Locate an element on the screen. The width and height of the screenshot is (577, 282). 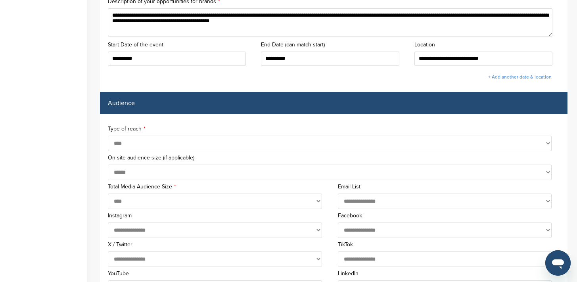
label: Start Date of the event is located at coordinates (181, 45).